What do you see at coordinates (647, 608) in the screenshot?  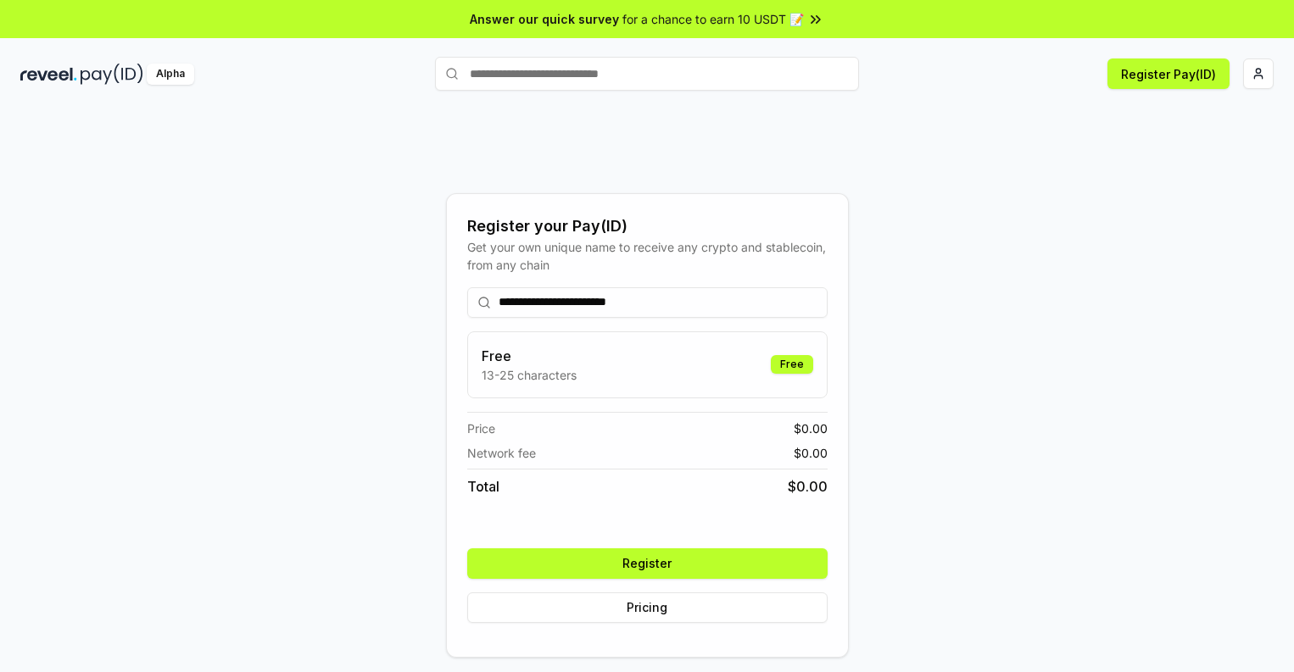 I see `button: Pricing` at bounding box center [647, 608].